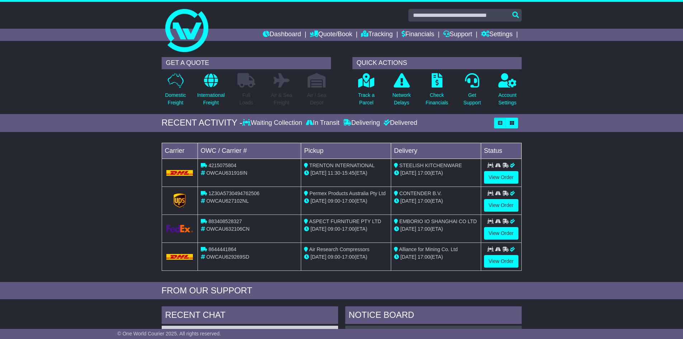 Image resolution: width=683 pixels, height=339 pixels. I want to click on td: Delivery, so click(435, 150).